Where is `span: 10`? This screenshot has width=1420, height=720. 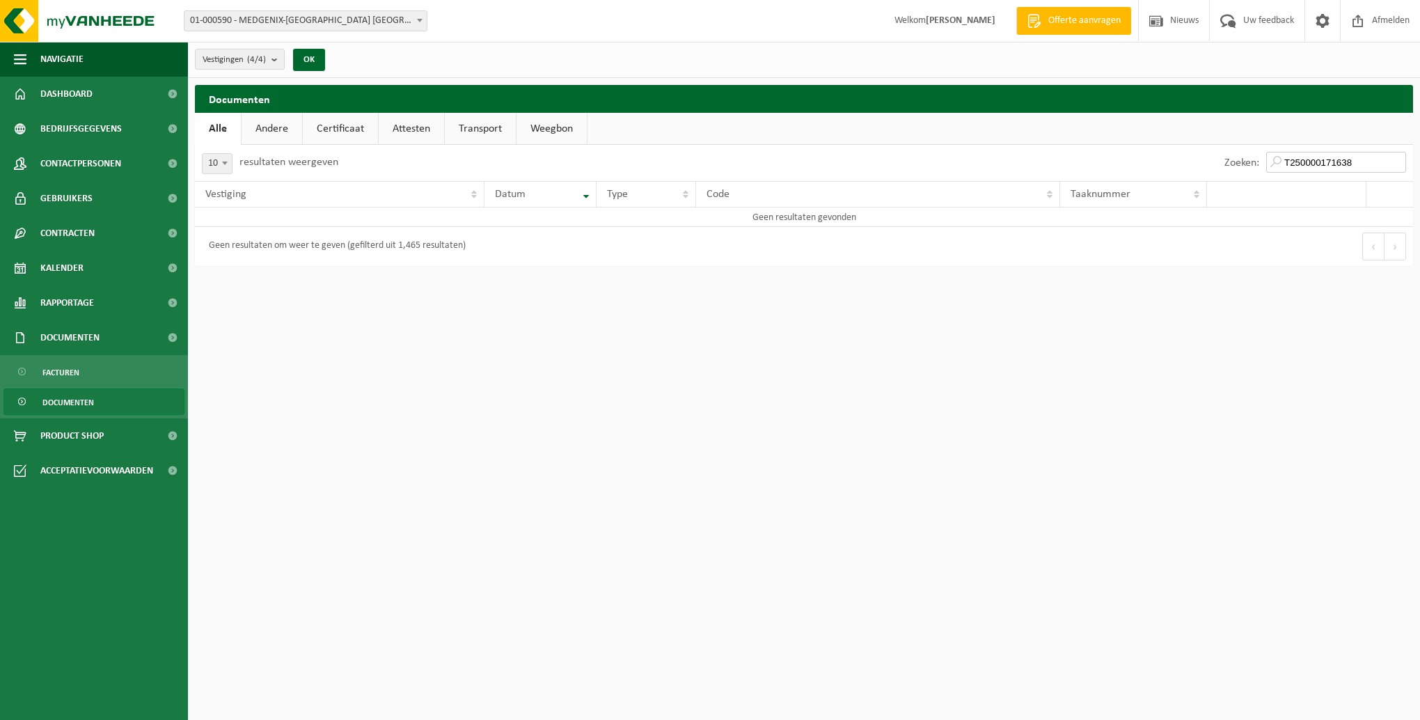
span: 10 is located at coordinates (217, 164).